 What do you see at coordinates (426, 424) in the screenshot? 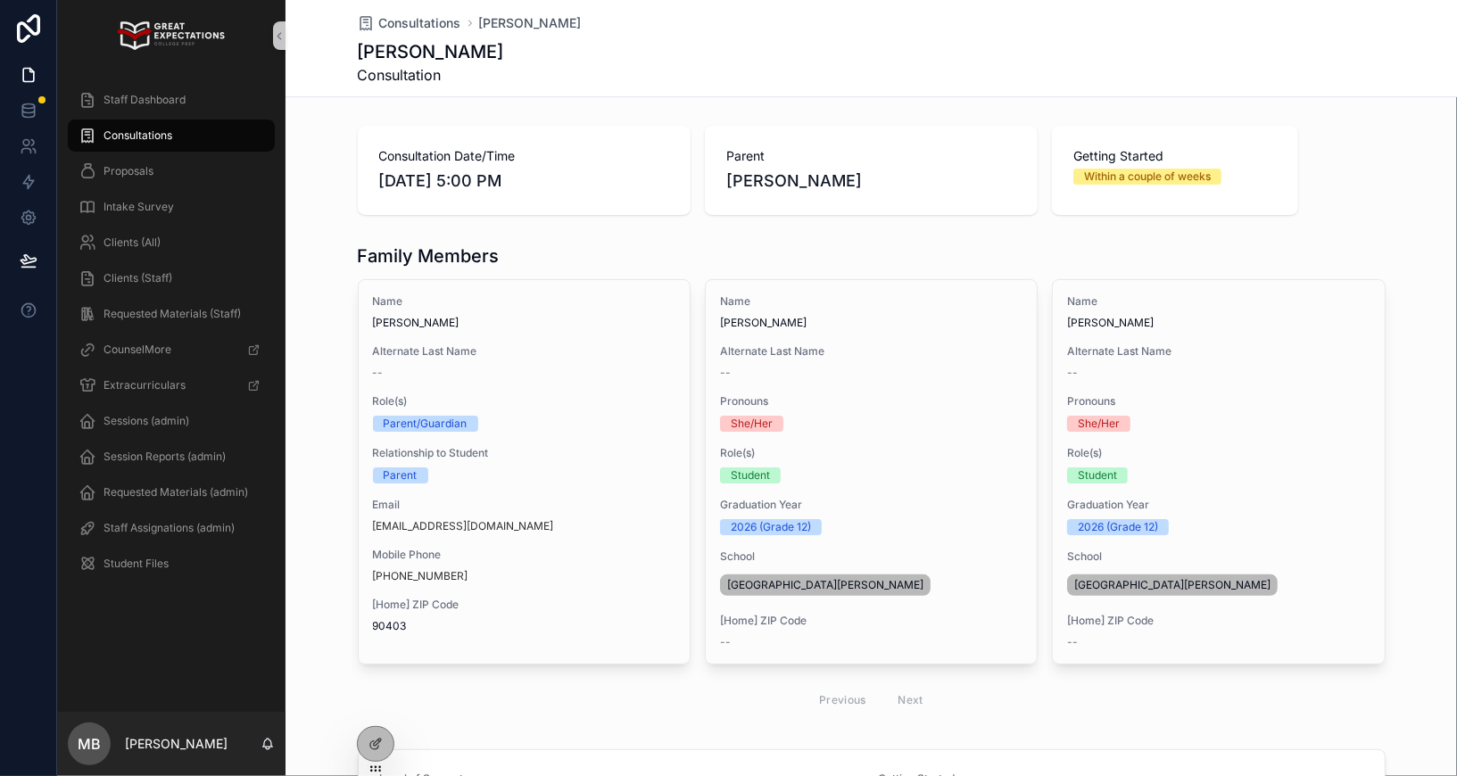
I see `div: Parent/Guardian` at bounding box center [426, 424].